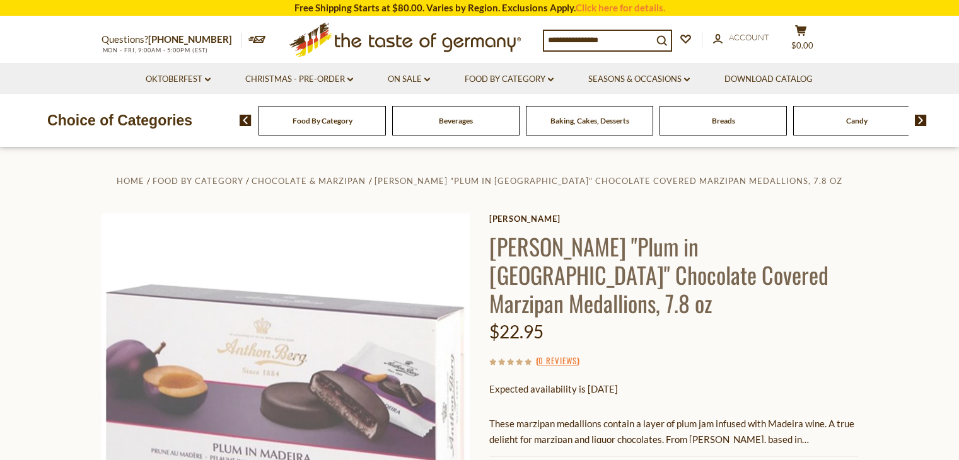  What do you see at coordinates (172, 40) in the screenshot?
I see `p: Questions?` at bounding box center [172, 40].